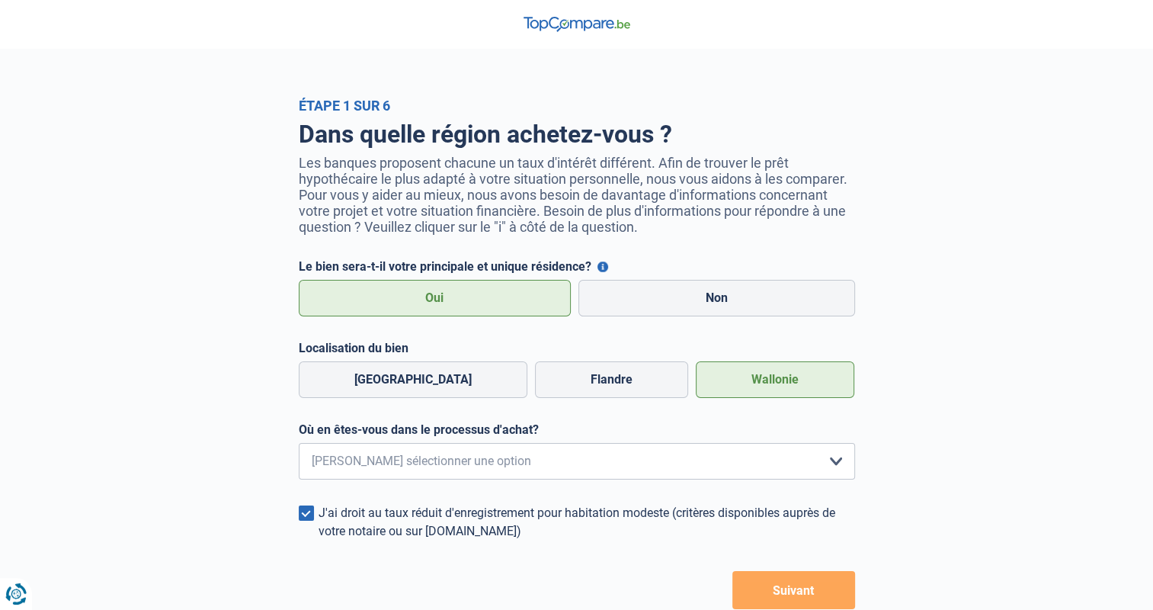  I want to click on label: Où en êtes-vous dans le processus d'achat?, so click(577, 429).